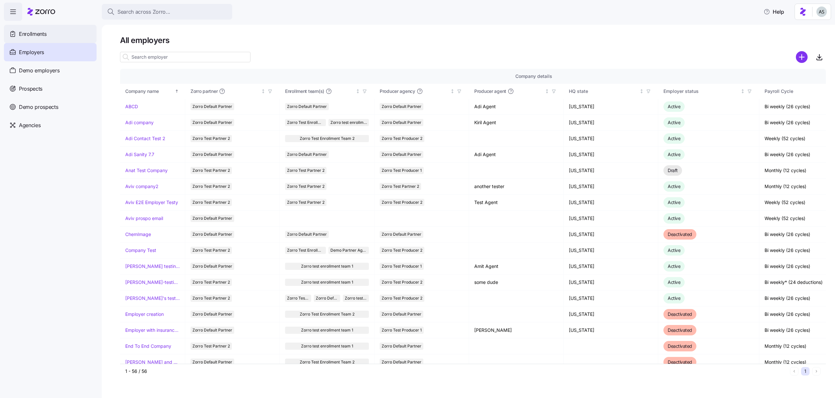 The width and height of the screenshot is (835, 398). Describe the element at coordinates (516, 203) in the screenshot. I see `td: Test Agent` at that location.